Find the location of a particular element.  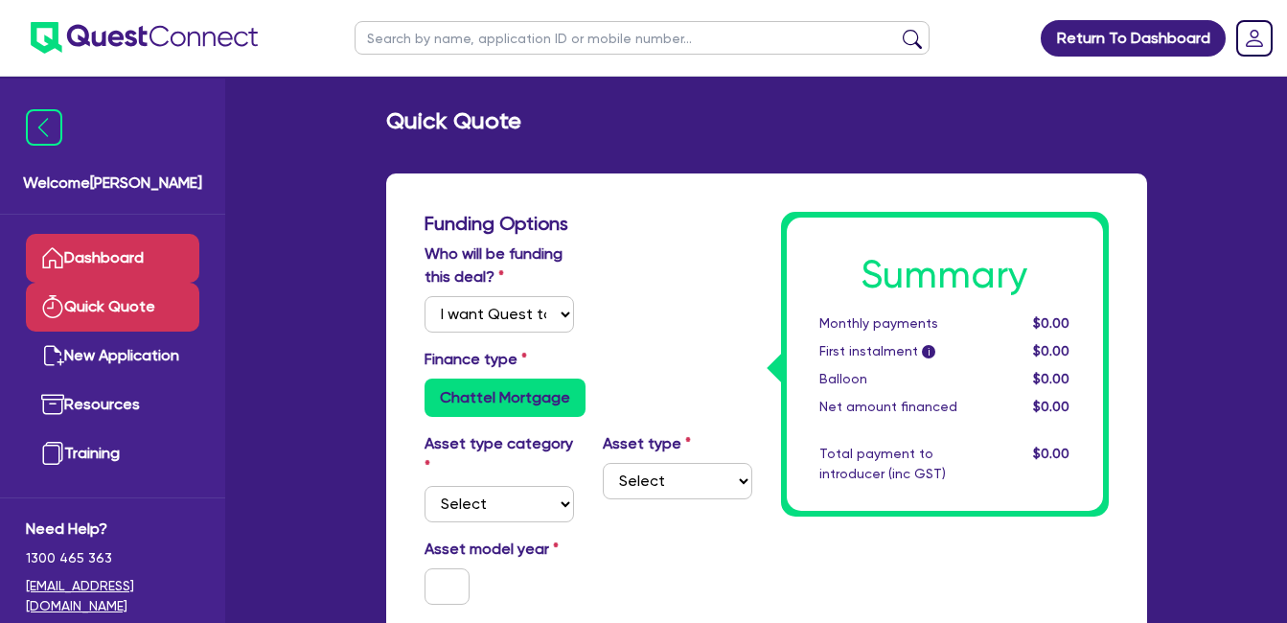

a: Resources is located at coordinates (112, 404).